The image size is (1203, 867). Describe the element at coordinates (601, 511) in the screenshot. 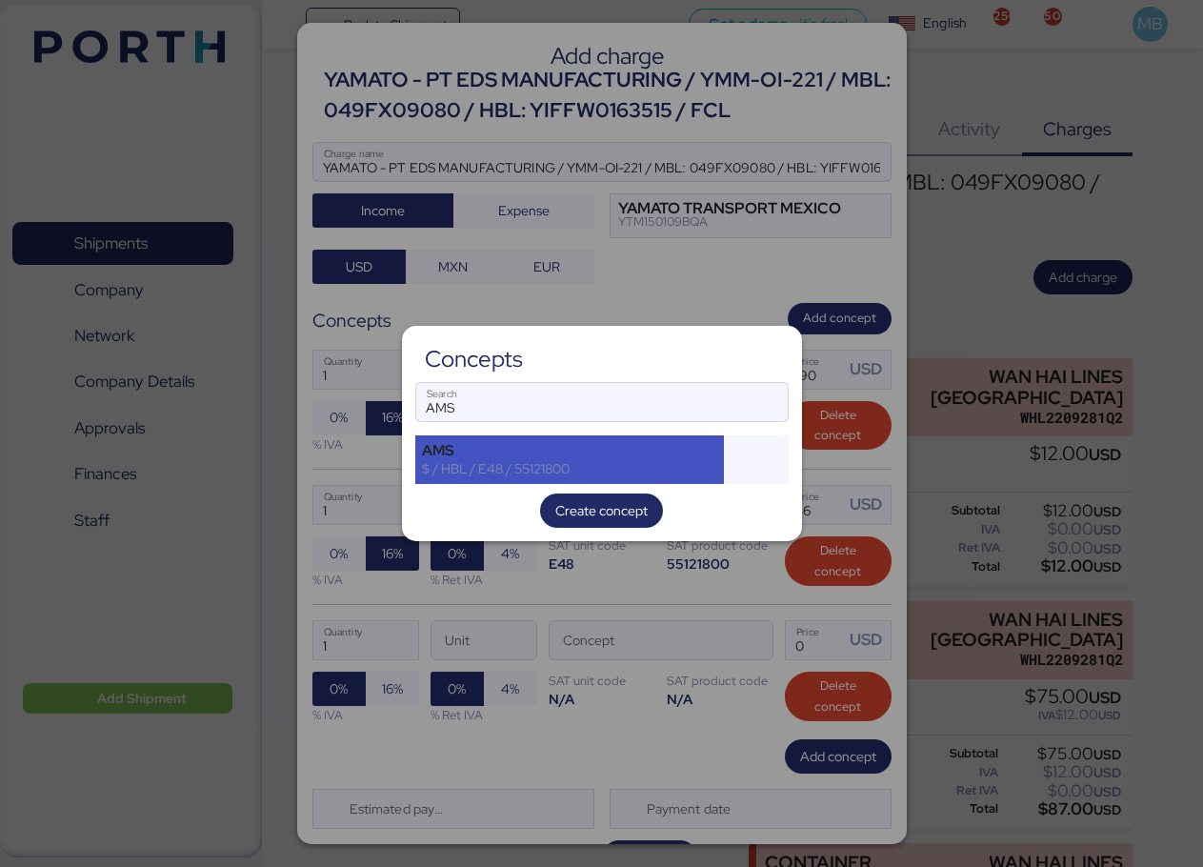

I see `button: Create concept` at that location.